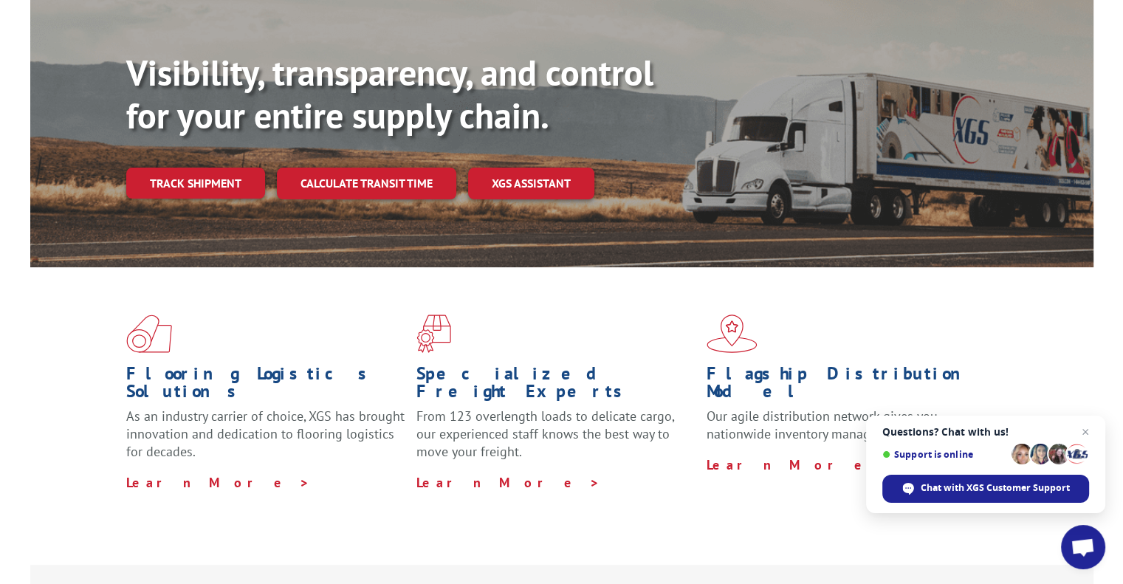 This screenshot has height=584, width=1123. Describe the element at coordinates (842, 425) in the screenshot. I see `span: Our agile distribution network gives you nationwide inventory management on demand.` at that location.